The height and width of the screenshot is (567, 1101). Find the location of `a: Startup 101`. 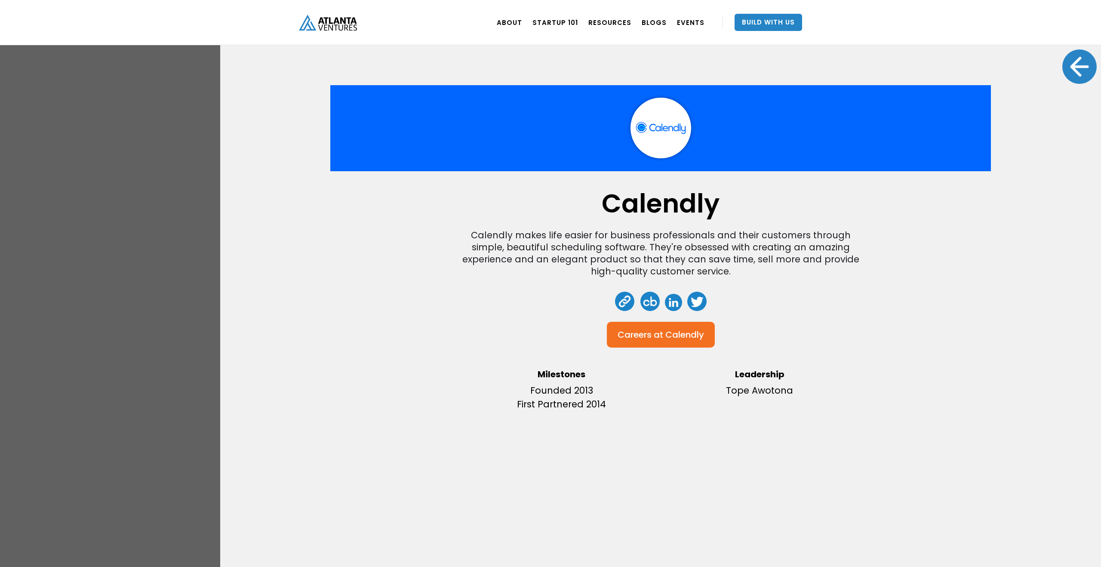

a: Startup 101 is located at coordinates (555, 22).